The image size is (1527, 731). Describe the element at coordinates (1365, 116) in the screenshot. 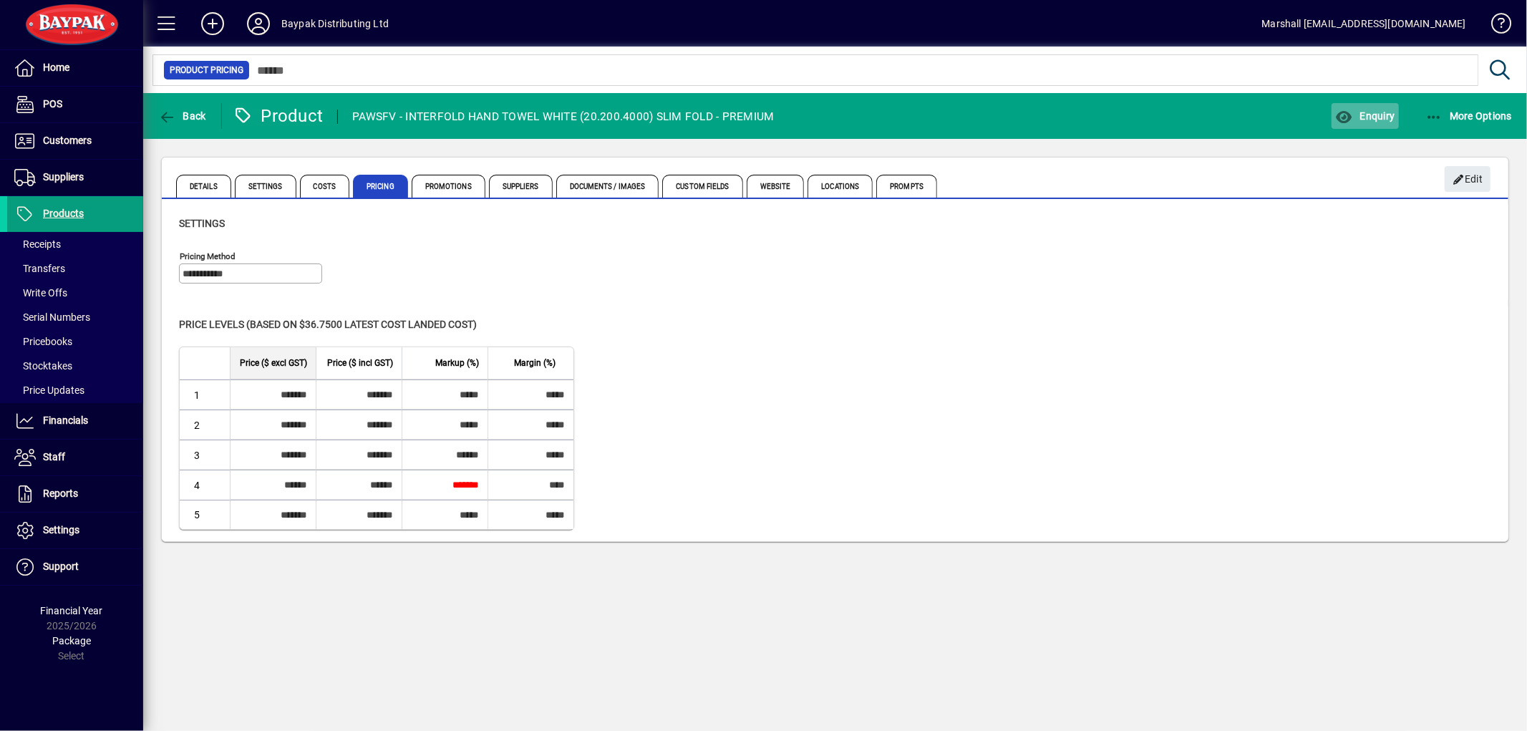

I see `button: Enquiry` at that location.